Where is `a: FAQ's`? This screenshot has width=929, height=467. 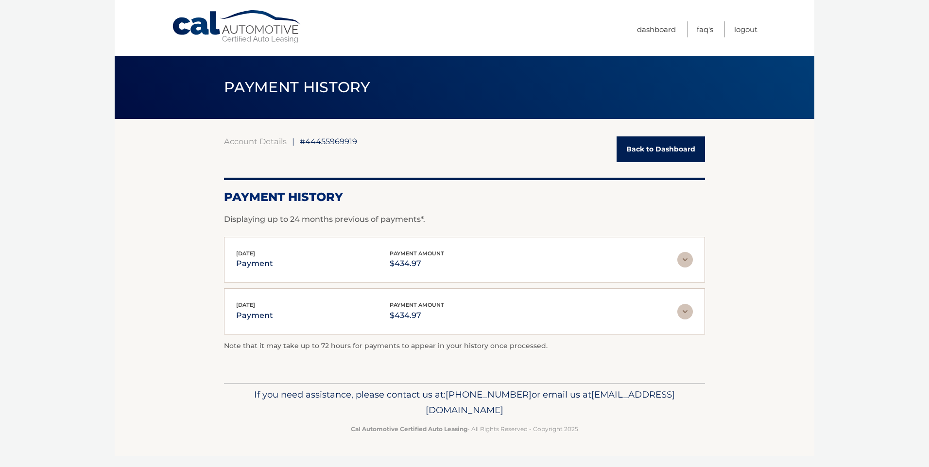 a: FAQ's is located at coordinates (705, 29).